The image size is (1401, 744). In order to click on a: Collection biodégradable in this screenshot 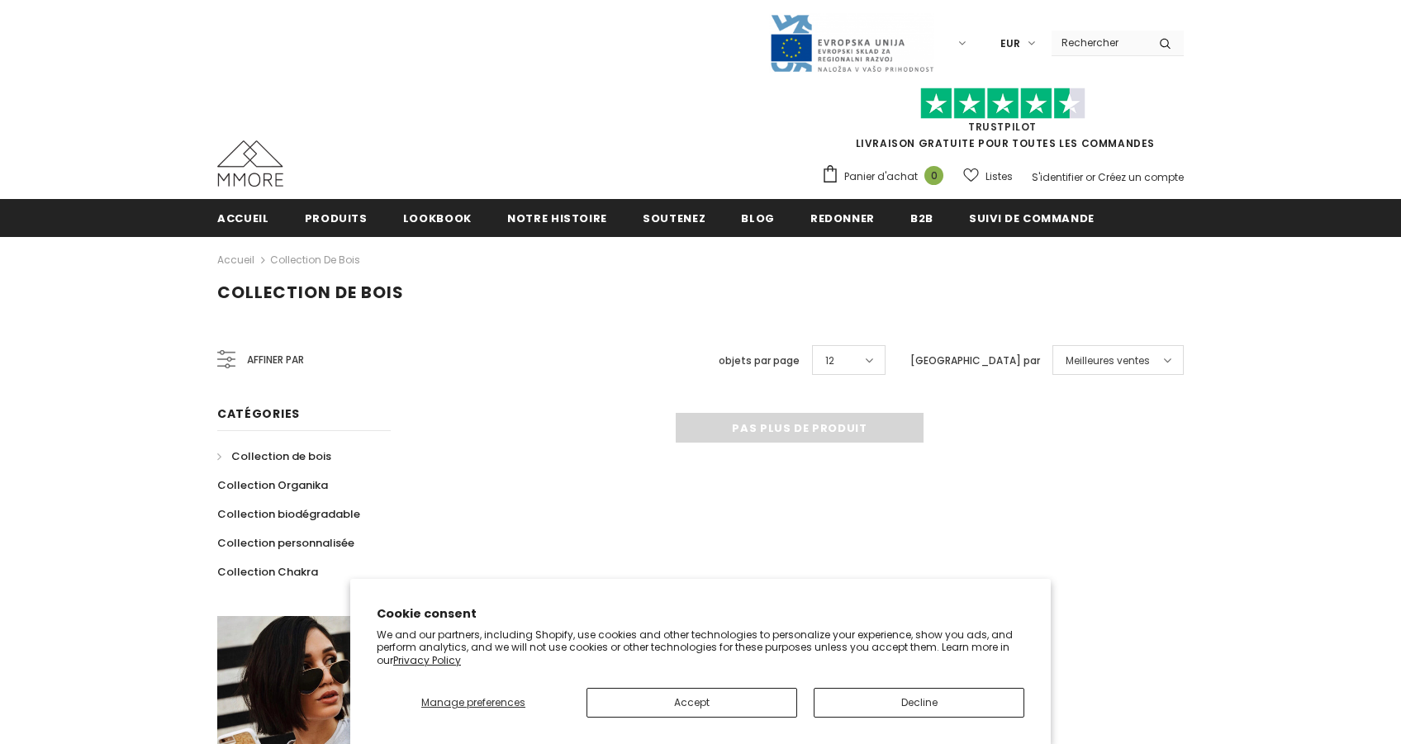, I will do `click(288, 514)`.